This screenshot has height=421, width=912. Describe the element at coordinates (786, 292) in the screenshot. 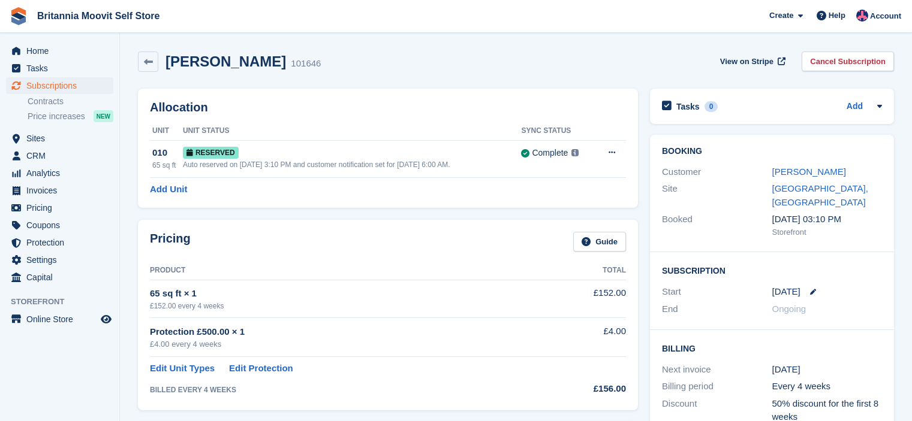

I see `time: 2025-08-21 00:00:00 UTC` at that location.